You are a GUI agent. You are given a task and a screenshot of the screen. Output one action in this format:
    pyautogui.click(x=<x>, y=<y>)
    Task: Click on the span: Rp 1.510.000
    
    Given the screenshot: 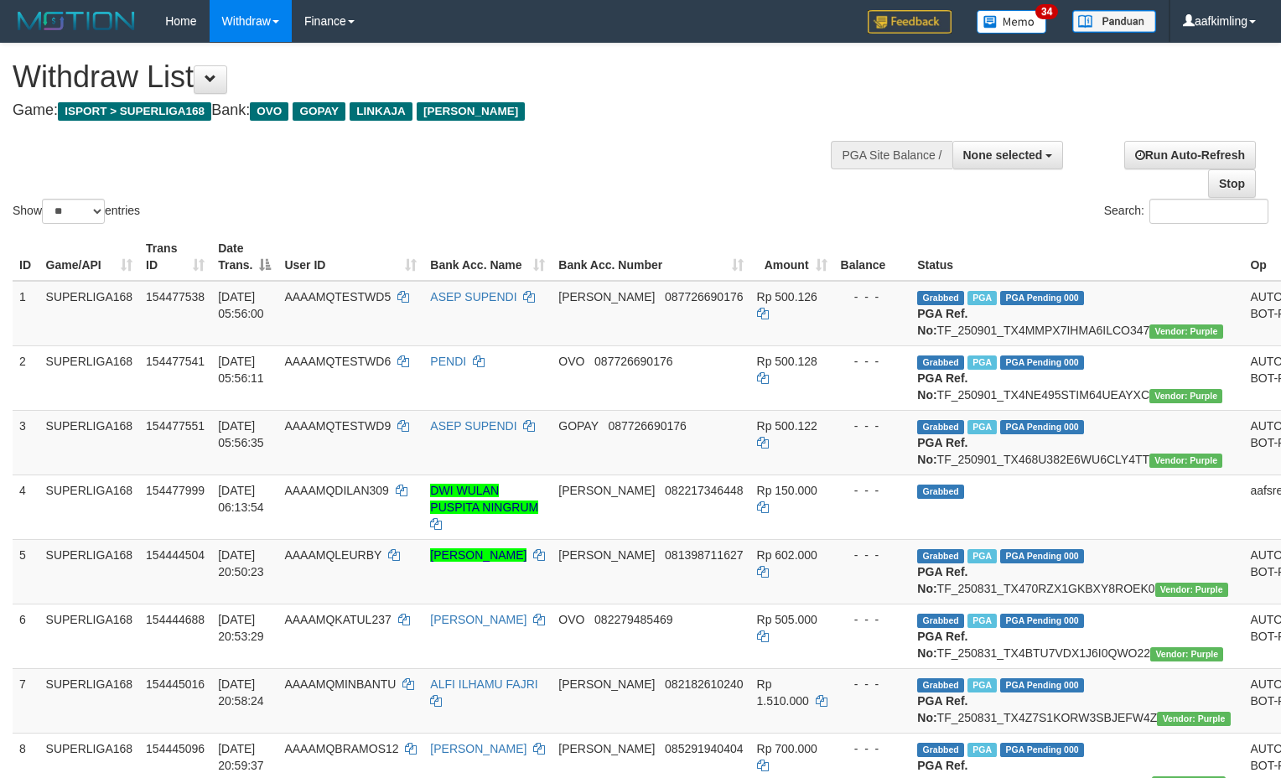 What is the action you would take?
    pyautogui.click(x=783, y=693)
    